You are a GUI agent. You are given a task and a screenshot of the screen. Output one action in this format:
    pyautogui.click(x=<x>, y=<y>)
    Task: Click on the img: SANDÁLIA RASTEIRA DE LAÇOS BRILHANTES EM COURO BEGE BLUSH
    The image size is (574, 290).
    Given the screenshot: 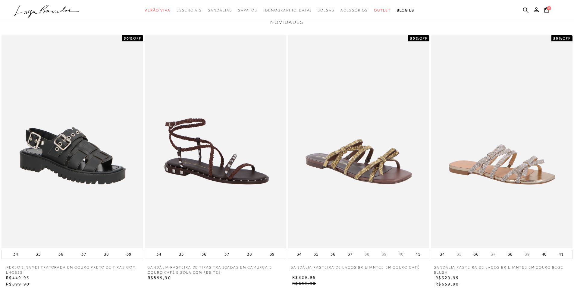 What is the action you would take?
    pyautogui.click(x=502, y=141)
    